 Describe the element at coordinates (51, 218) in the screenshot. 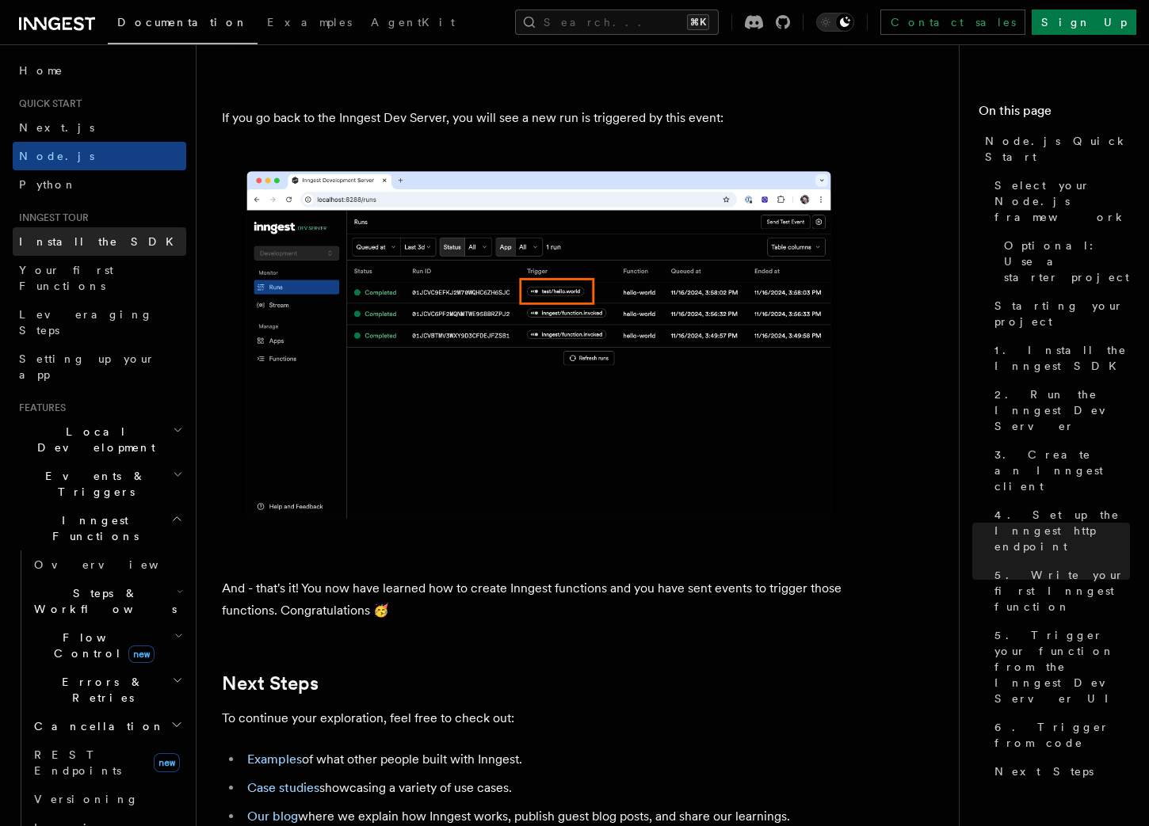

I see `span: Inngest tour` at that location.